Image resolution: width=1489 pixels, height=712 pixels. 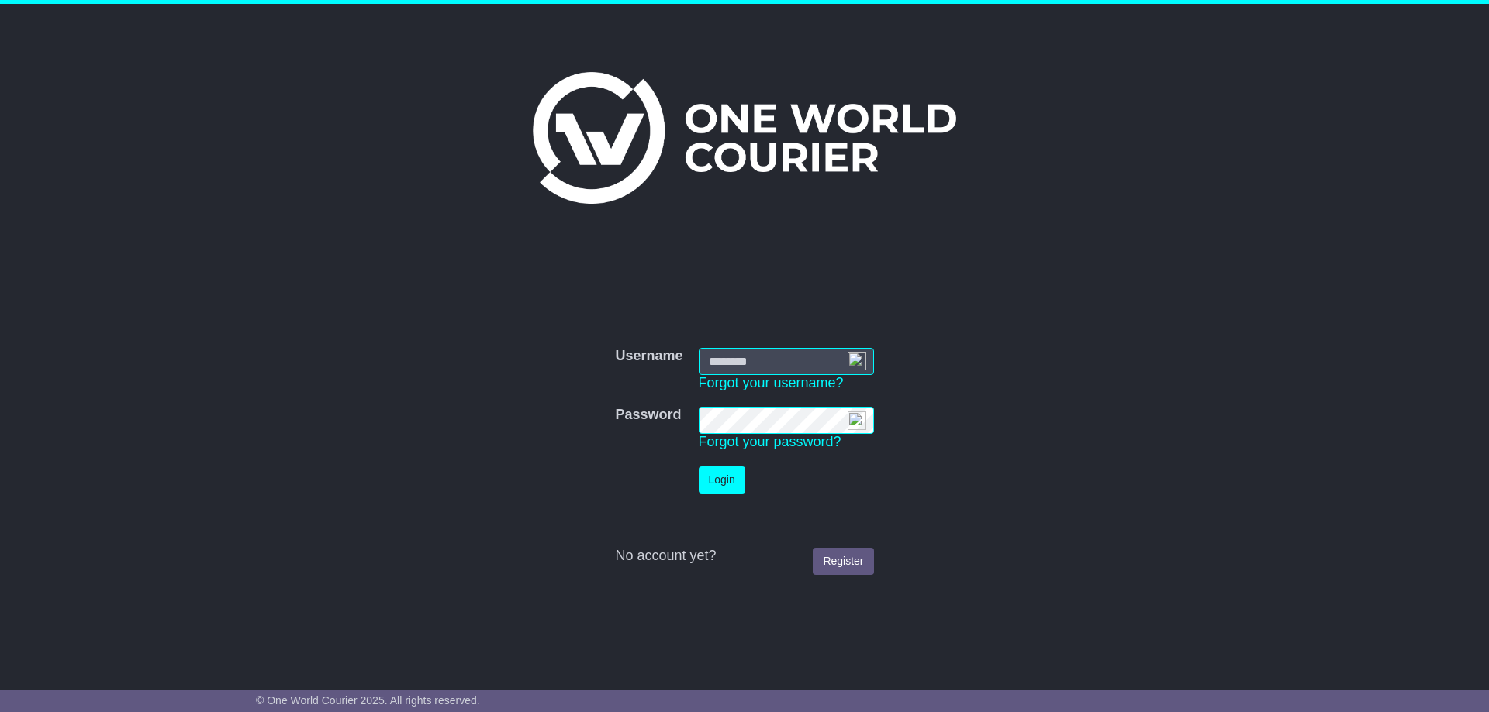 I want to click on a: Register, so click(x=843, y=561).